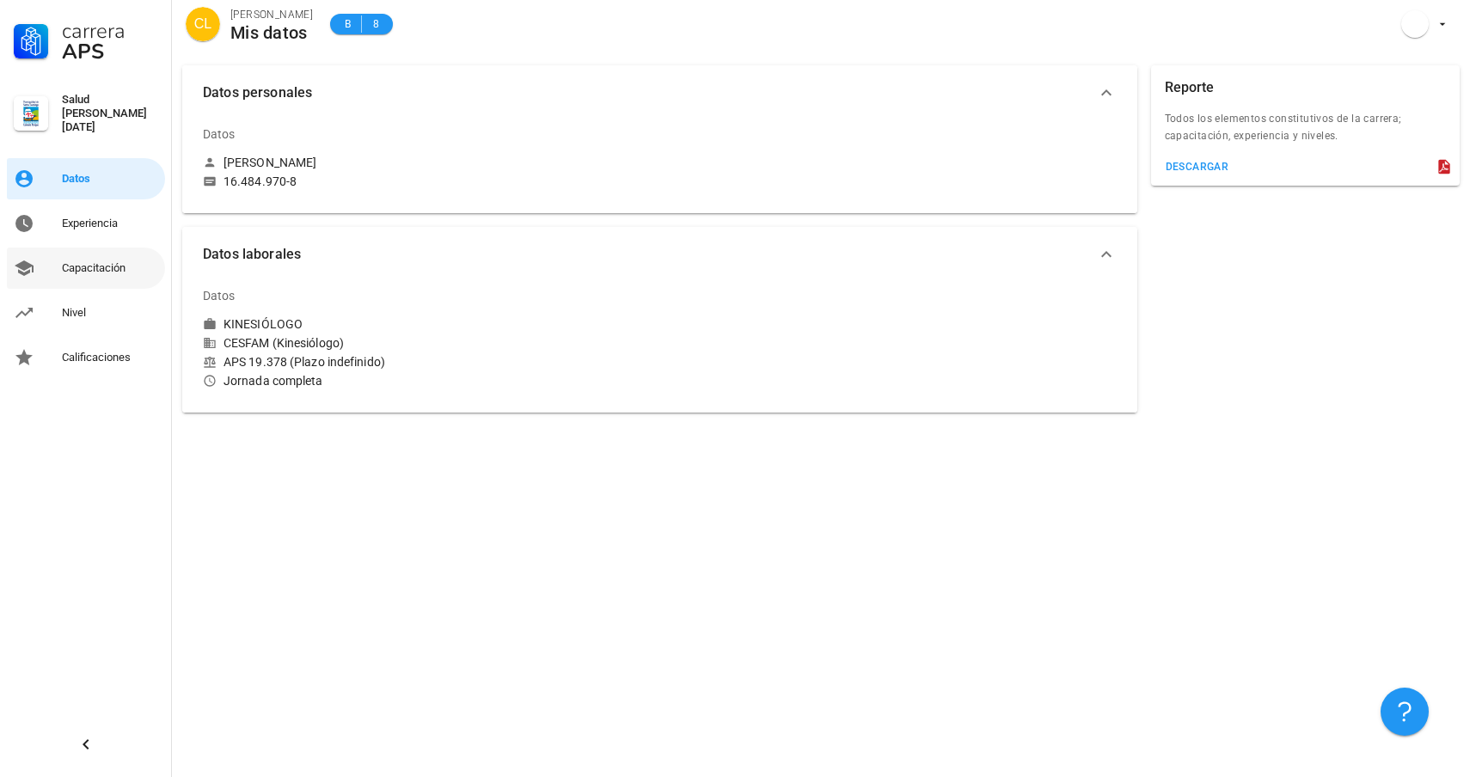 The image size is (1470, 777). Describe the element at coordinates (347, 24) in the screenshot. I see `span: B` at that location.